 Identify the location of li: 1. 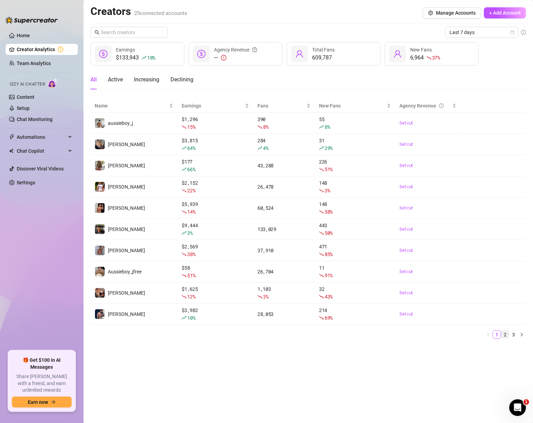
(497, 335).